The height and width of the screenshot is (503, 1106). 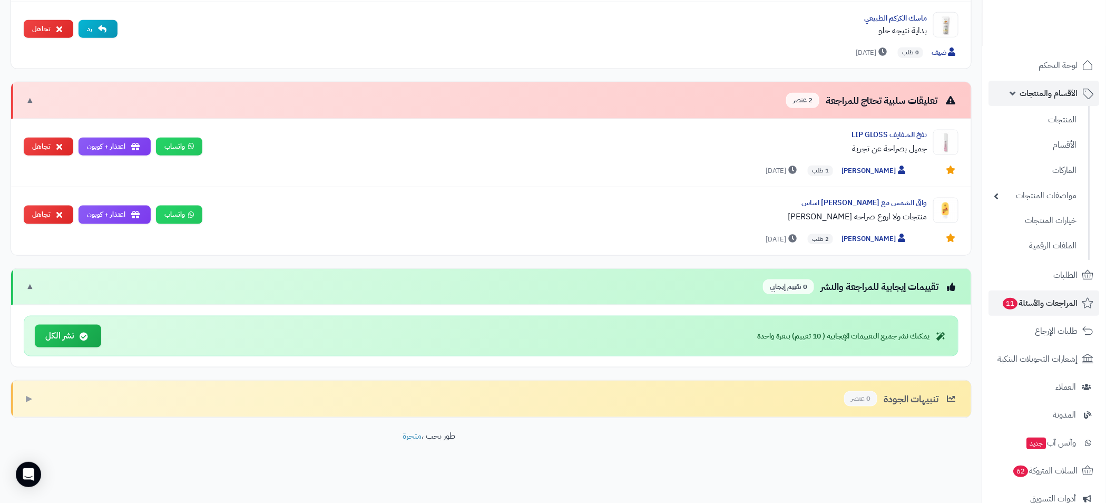 I want to click on div: بداية نتيجه حلو, so click(x=527, y=31).